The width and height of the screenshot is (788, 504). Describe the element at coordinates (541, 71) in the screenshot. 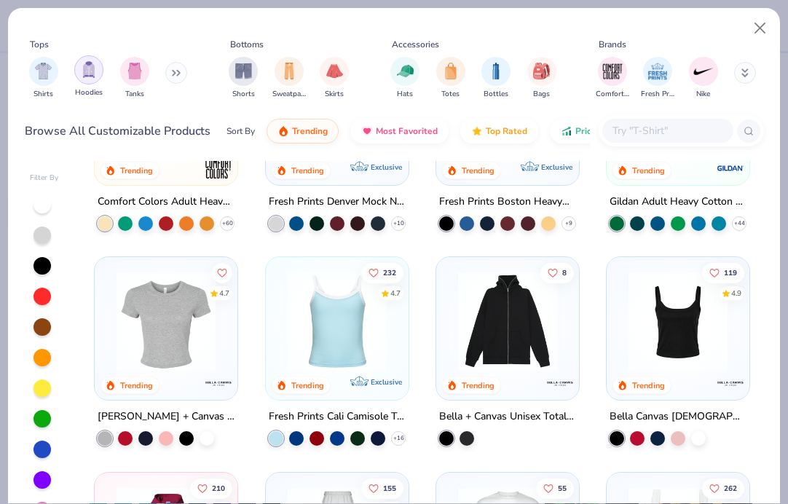

I see `img: Bags Image` at that location.